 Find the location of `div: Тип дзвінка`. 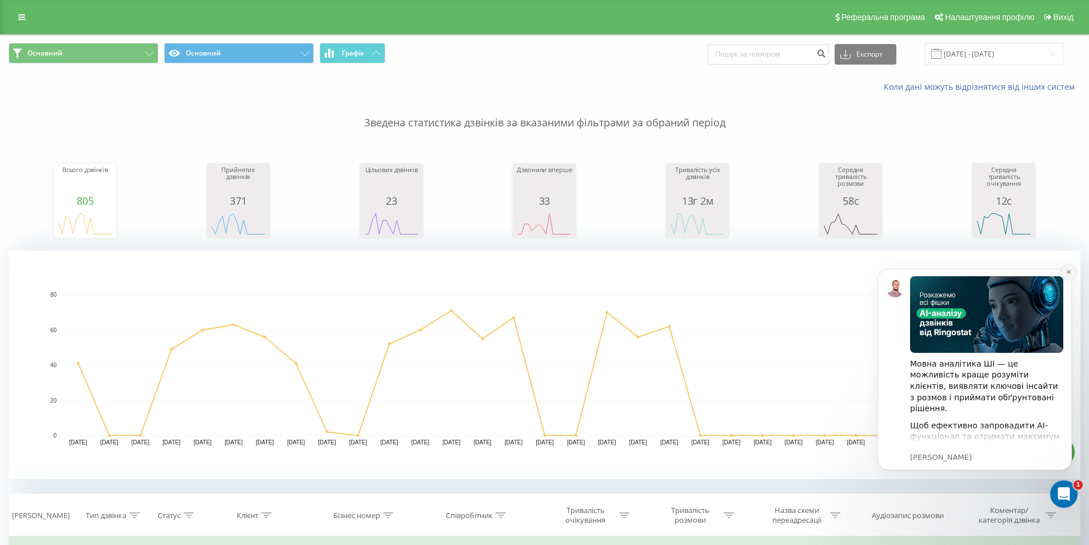

div: Тип дзвінка is located at coordinates (106, 515).